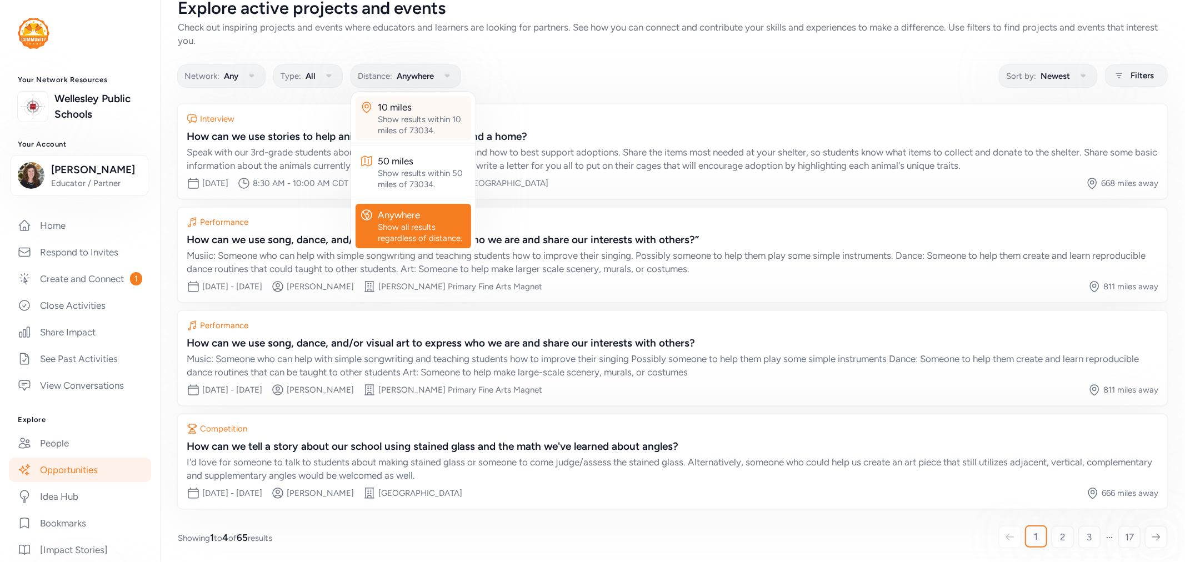 The width and height of the screenshot is (1185, 562). I want to click on div: Music: Someone who can help with simple songwriting and teaching students how to improve their si..., so click(672, 366).